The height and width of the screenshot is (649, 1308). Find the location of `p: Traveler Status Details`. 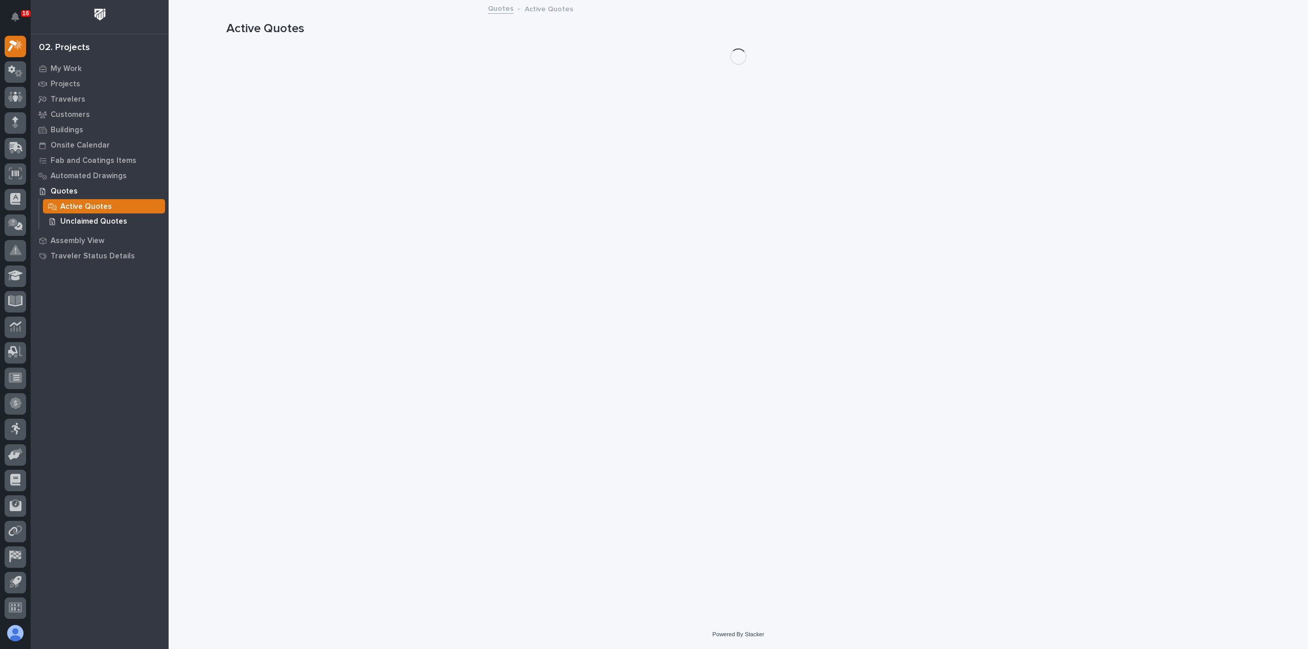

p: Traveler Status Details is located at coordinates (92, 256).